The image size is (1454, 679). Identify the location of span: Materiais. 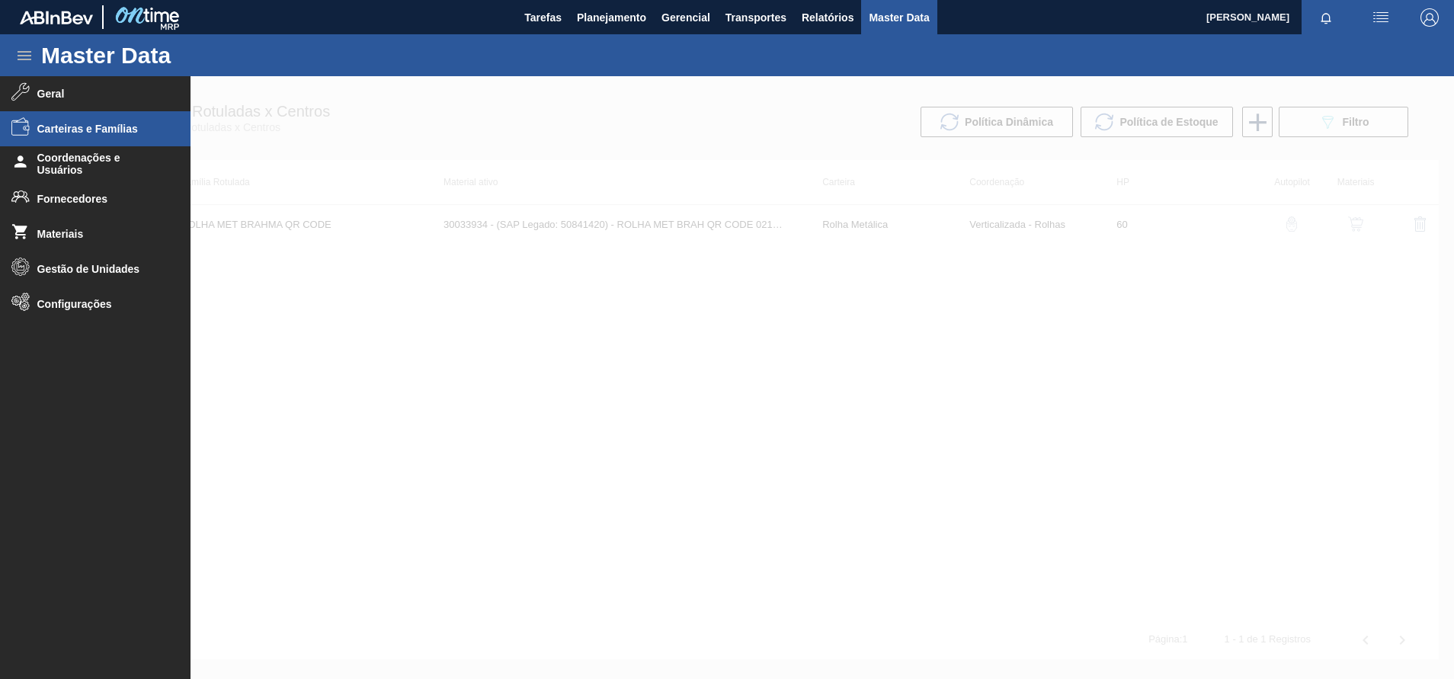
(100, 234).